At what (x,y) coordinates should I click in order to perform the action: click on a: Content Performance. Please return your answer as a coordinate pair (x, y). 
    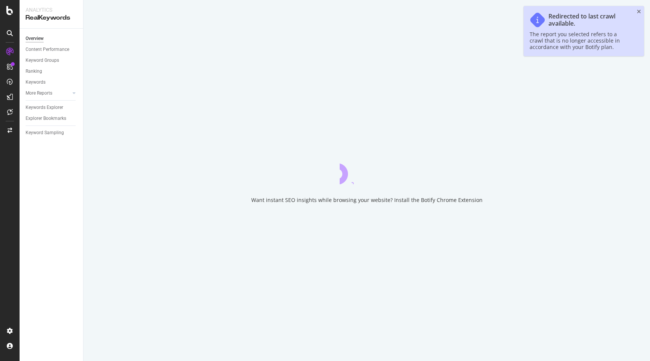
    Looking at the image, I should click on (52, 49).